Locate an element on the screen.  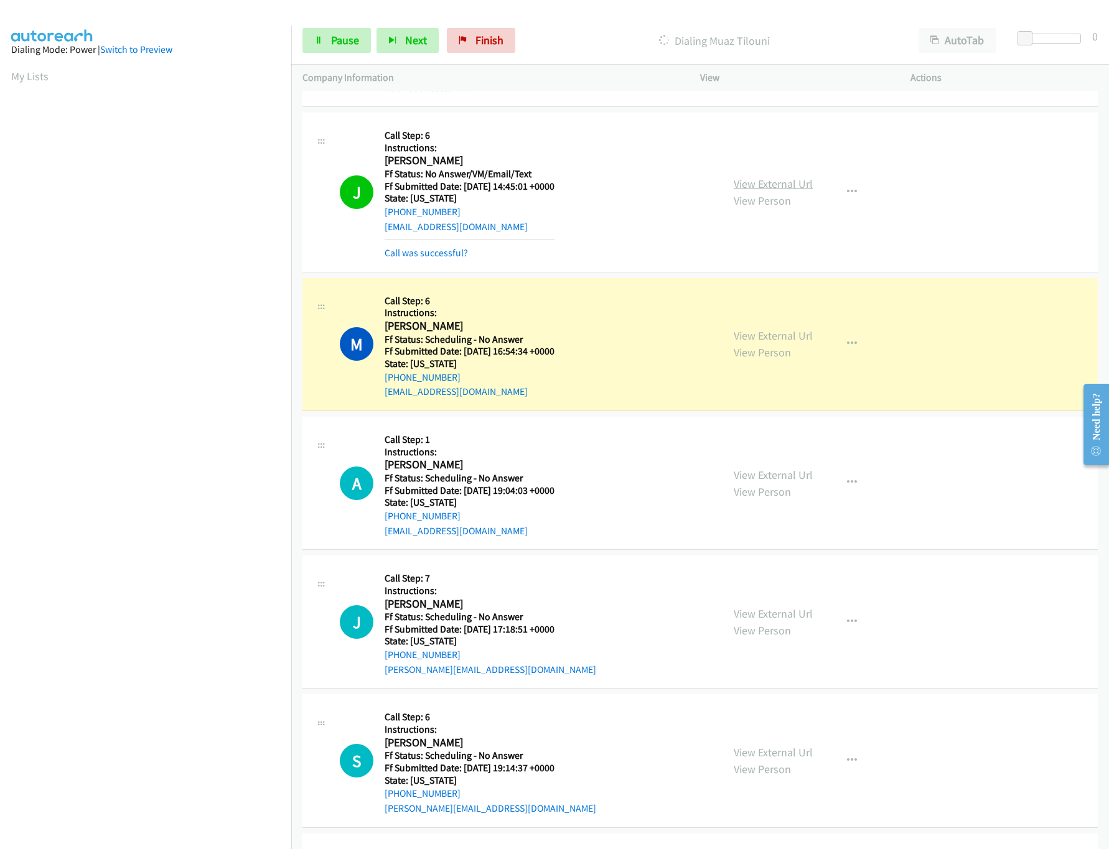
p: Dialing Muaz Tilouni is located at coordinates (714, 40).